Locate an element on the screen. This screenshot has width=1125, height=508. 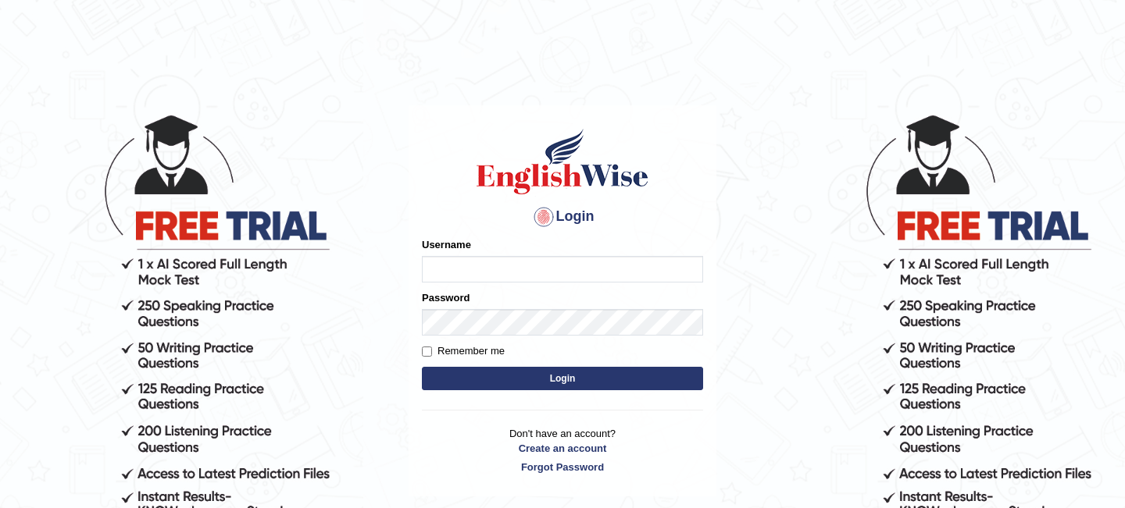
input: Remember me is located at coordinates (426, 351).